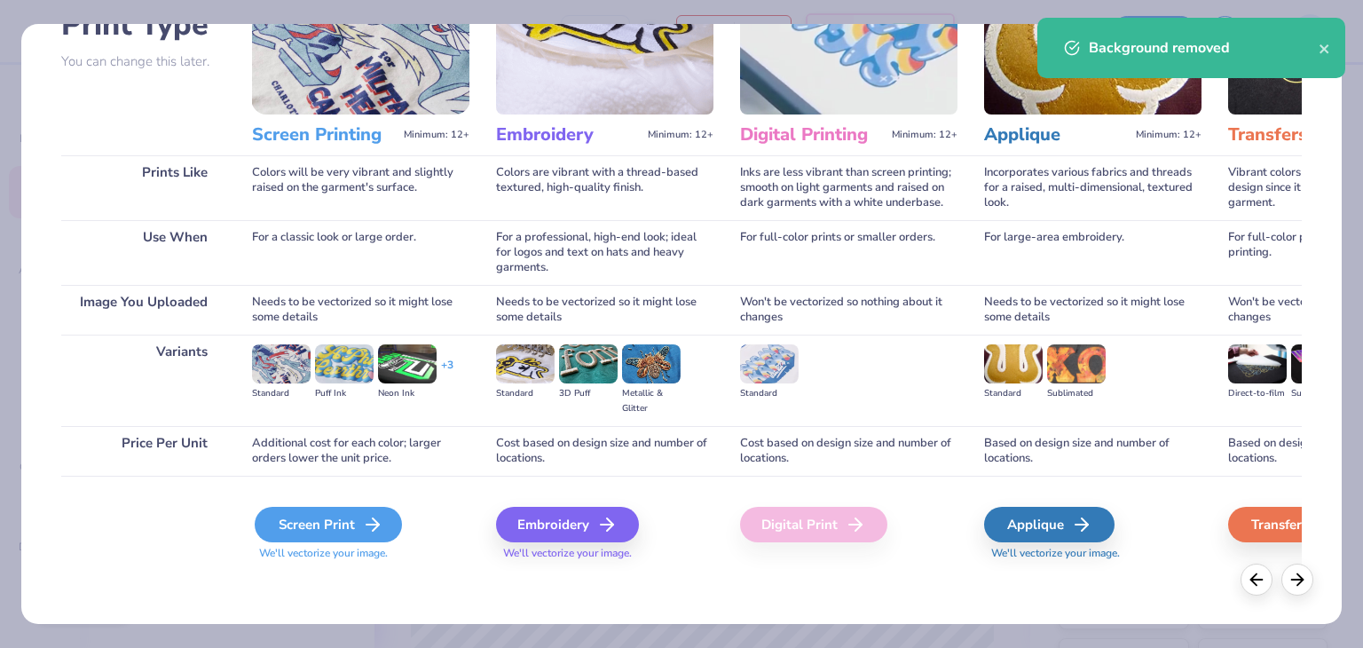 The image size is (1363, 648). What do you see at coordinates (588, 393) in the screenshot?
I see `div: 3D Puff` at bounding box center [588, 393].